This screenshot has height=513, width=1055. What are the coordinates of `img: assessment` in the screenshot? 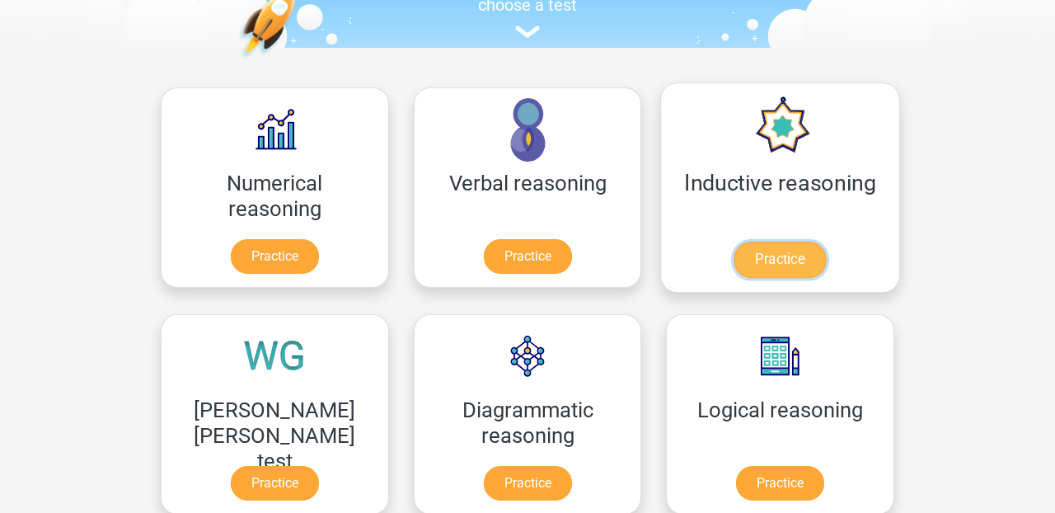 It's located at (527, 31).